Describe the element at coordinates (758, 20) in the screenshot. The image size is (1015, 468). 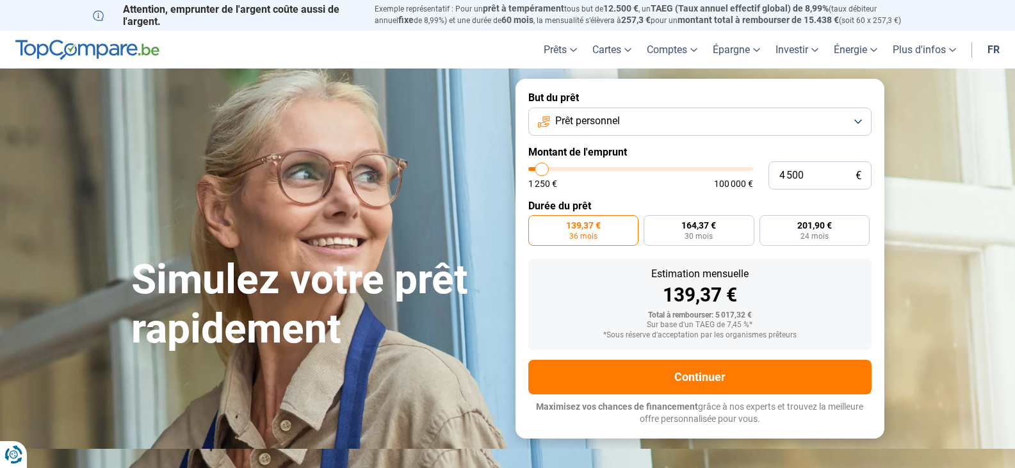
I see `span: montant total à rembourser de 15.438 €` at that location.